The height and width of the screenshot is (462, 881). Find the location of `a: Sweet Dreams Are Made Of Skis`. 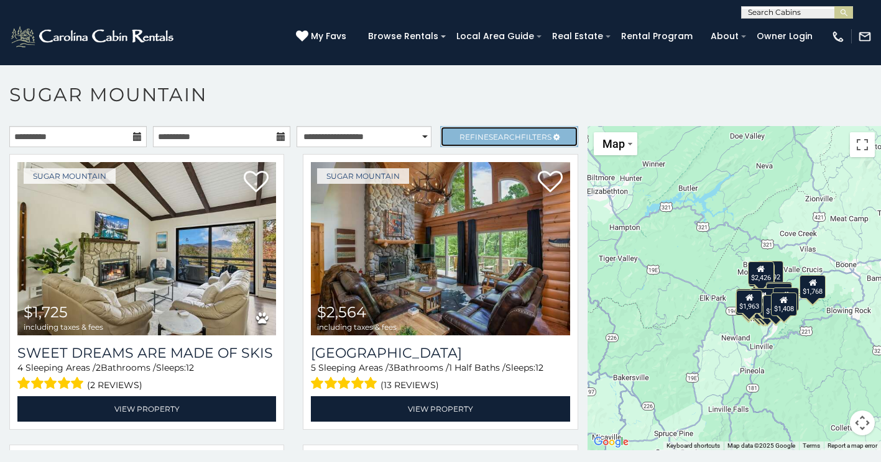

a: Sweet Dreams Are Made Of Skis is located at coordinates (147, 353).